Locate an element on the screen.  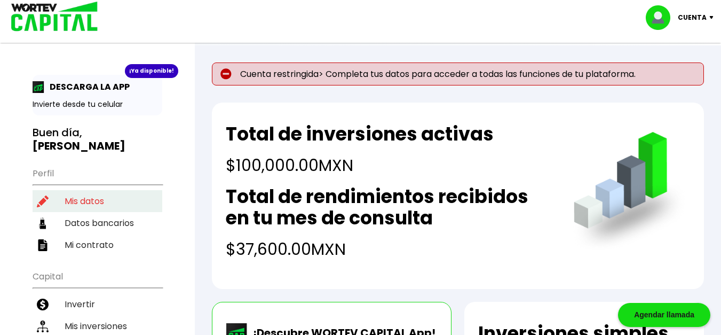
div: ¡Ya disponible! is located at coordinates (152, 71).